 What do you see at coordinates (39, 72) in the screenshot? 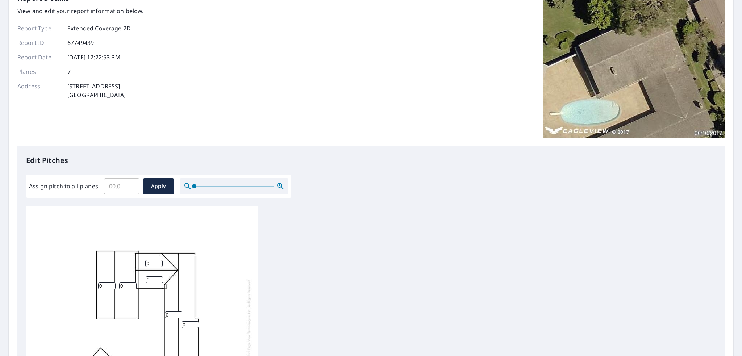
I see `p: Planes` at bounding box center [39, 72].